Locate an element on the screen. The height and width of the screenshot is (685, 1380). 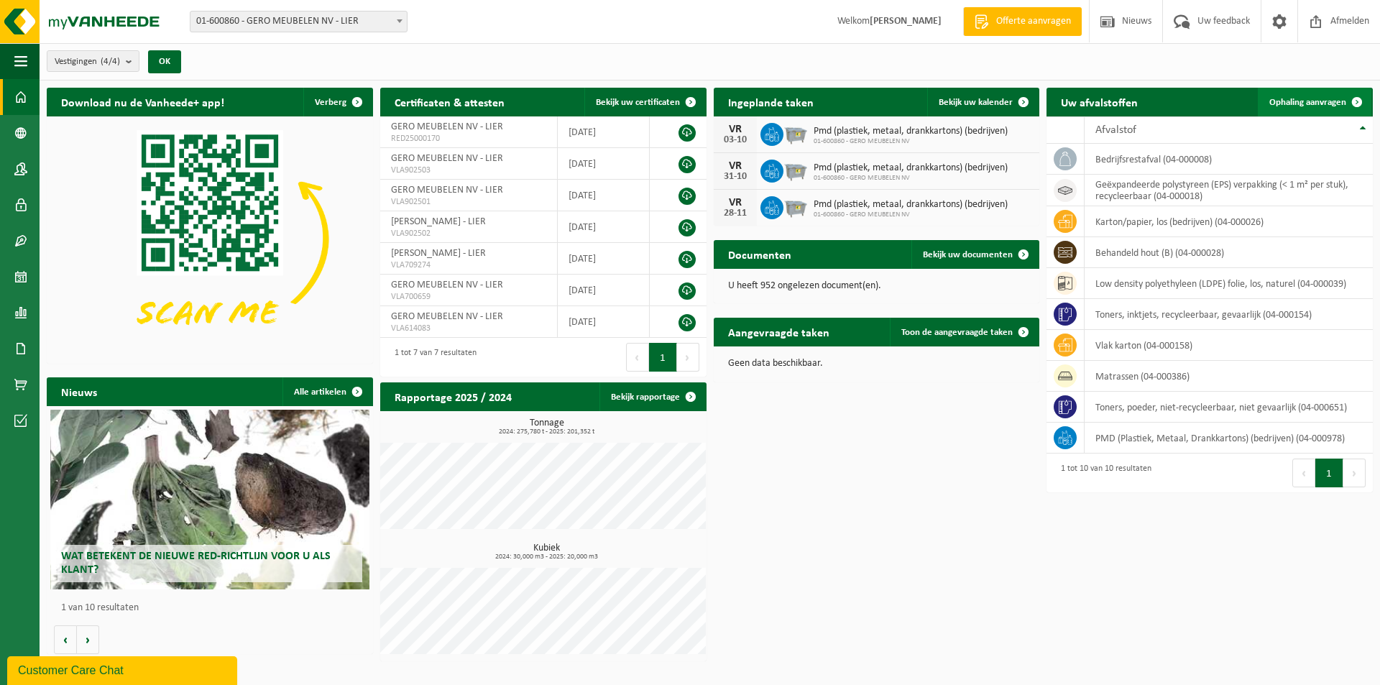
button: Verberg is located at coordinates (337, 102).